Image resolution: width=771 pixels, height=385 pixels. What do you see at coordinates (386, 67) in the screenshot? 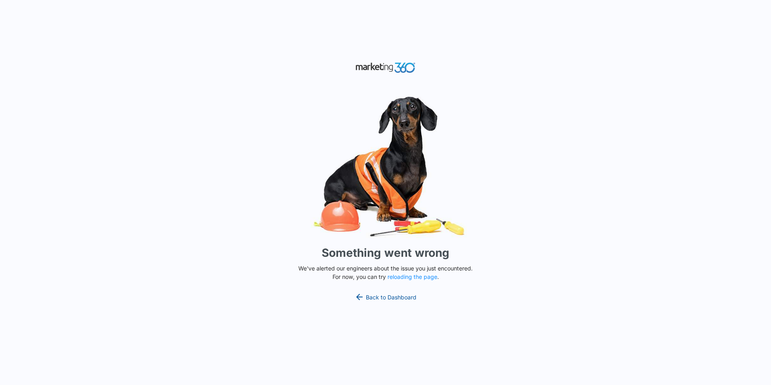
I see `img: Marketing 360 Logo` at bounding box center [386, 67].